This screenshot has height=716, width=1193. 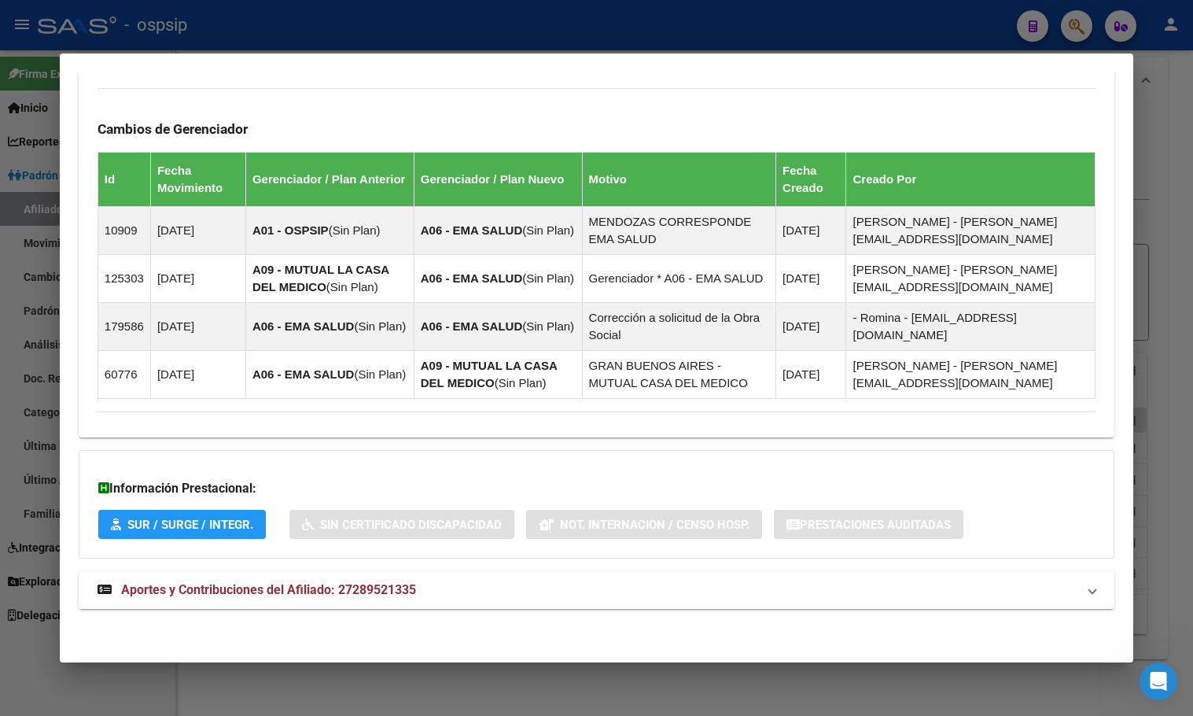 I want to click on span: Prestaciones Auditadas, so click(x=876, y=525).